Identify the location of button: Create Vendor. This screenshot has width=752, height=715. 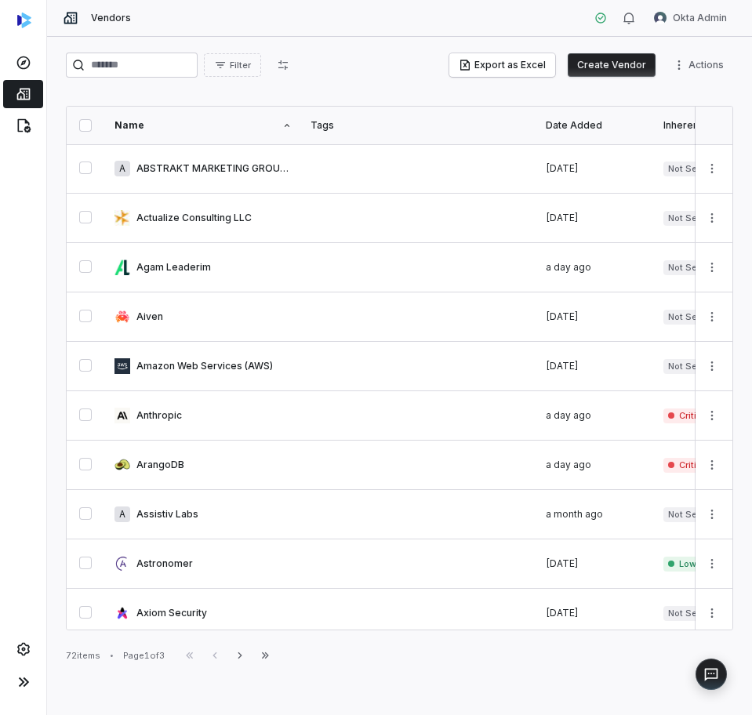
(612, 65).